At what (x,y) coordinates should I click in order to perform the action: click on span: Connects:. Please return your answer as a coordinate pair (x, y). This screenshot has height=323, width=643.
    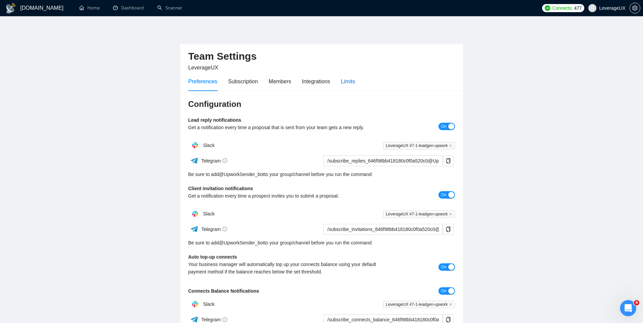
    Looking at the image, I should click on (562, 8).